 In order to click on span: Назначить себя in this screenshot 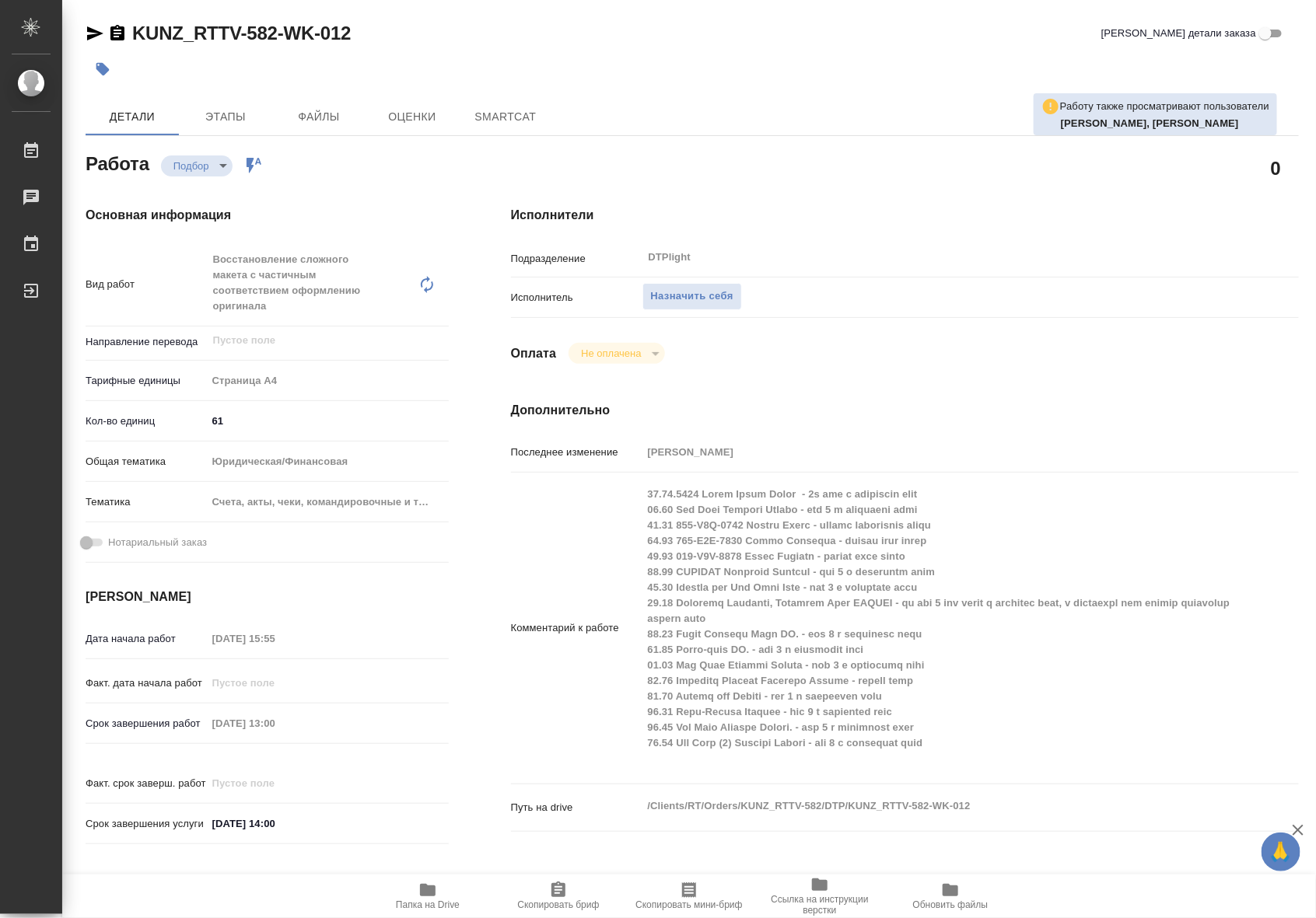, I will do `click(693, 296)`.